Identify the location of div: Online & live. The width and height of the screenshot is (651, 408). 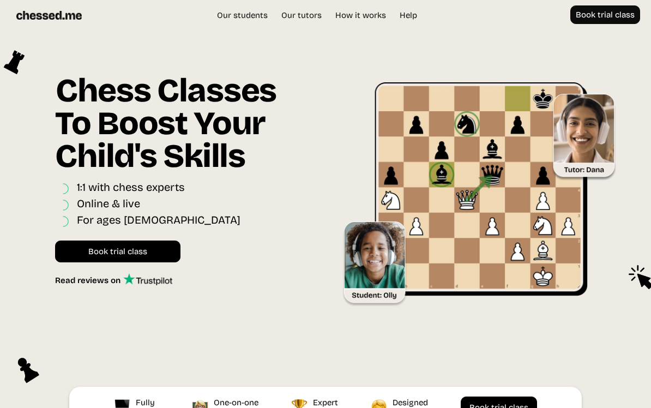
(109, 204).